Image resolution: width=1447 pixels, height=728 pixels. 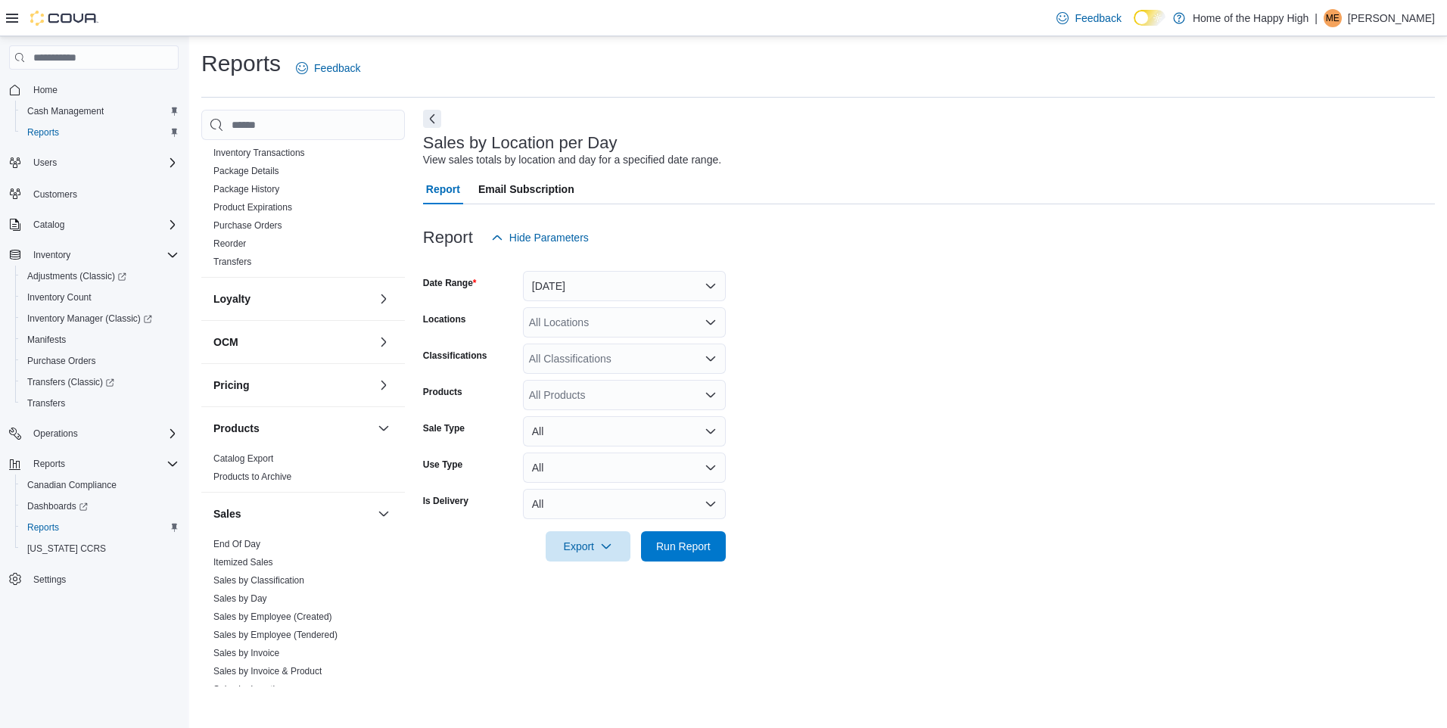 I want to click on span: Catalog Export, so click(x=243, y=458).